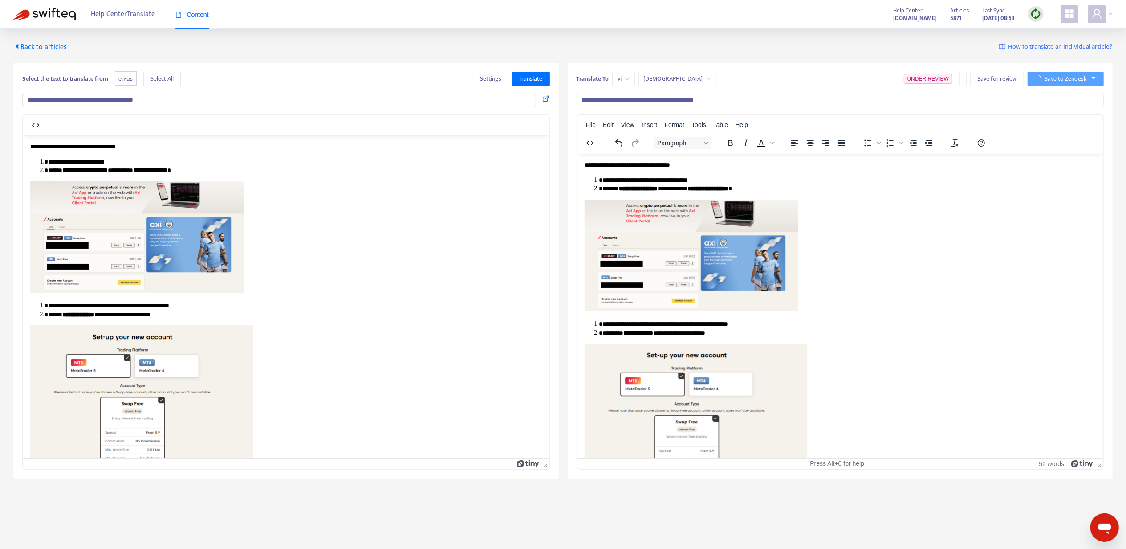 The image size is (1126, 549). Describe the element at coordinates (872, 143) in the screenshot. I see `div: Bullet list` at that location.